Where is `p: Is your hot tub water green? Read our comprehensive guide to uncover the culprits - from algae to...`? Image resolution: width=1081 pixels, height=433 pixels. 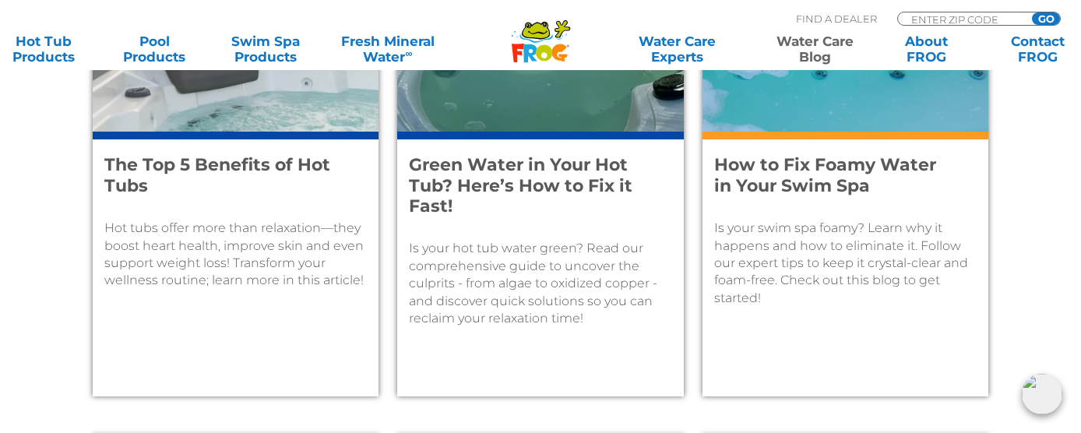 p: Is your hot tub water green? Read our comprehensive guide to uncover the culprits - from algae to... is located at coordinates (540, 283).